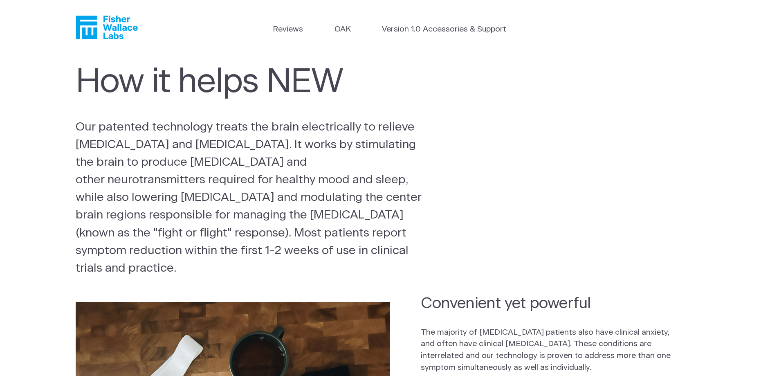 Image resolution: width=779 pixels, height=376 pixels. What do you see at coordinates (343, 29) in the screenshot?
I see `a: OAK` at bounding box center [343, 29].